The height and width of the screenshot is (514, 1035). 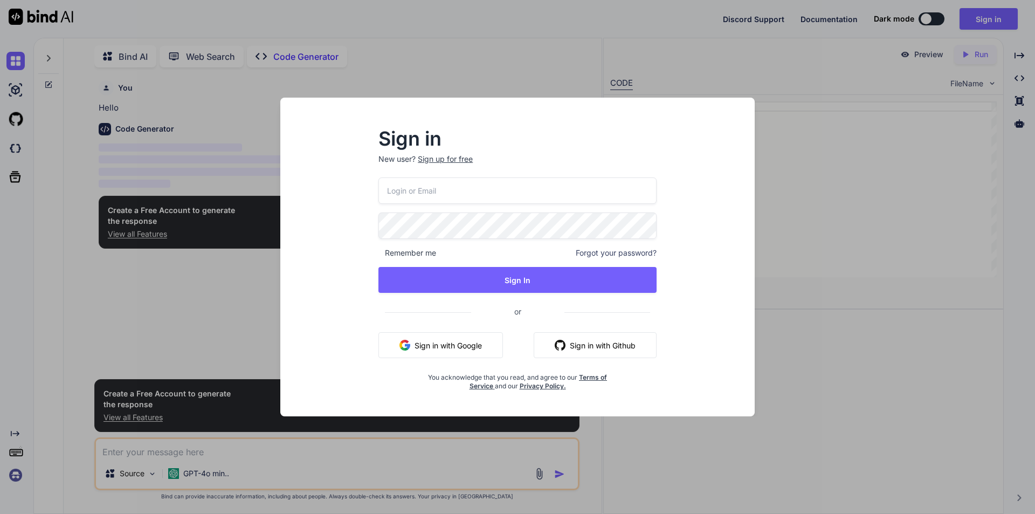 What do you see at coordinates (445, 159) in the screenshot?
I see `div: Sign up for free` at bounding box center [445, 159].